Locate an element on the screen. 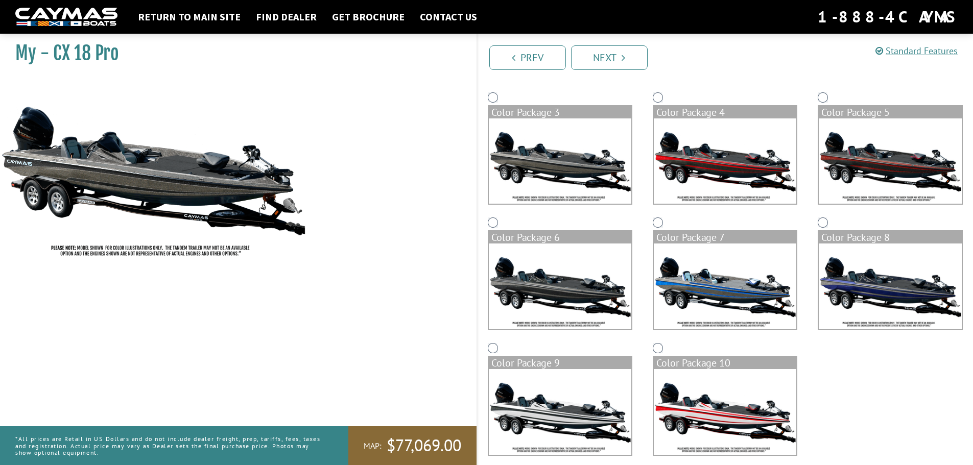 This screenshot has width=973, height=465. div: Color Package 10 is located at coordinates (724, 363).